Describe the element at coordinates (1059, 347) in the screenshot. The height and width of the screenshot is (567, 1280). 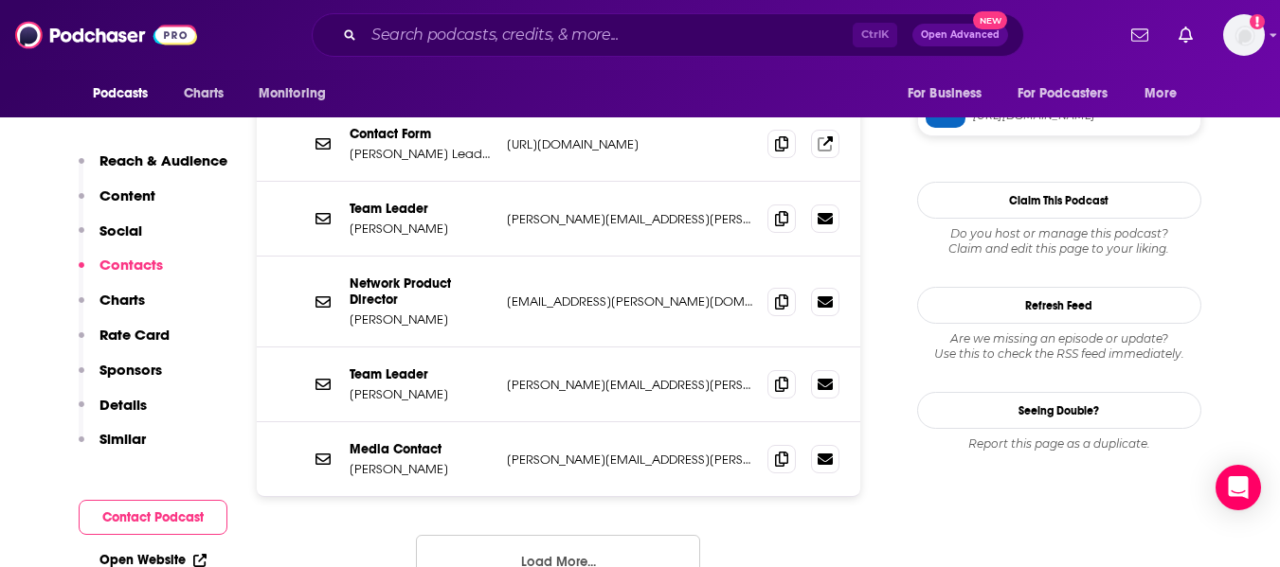
I see `div: Are we missing an episode or update? Use this to check the RSS feed immediately.` at that location.